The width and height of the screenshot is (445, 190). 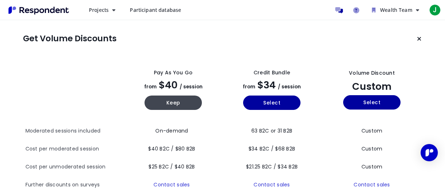 I want to click on div: Credit Bundle, so click(x=272, y=72).